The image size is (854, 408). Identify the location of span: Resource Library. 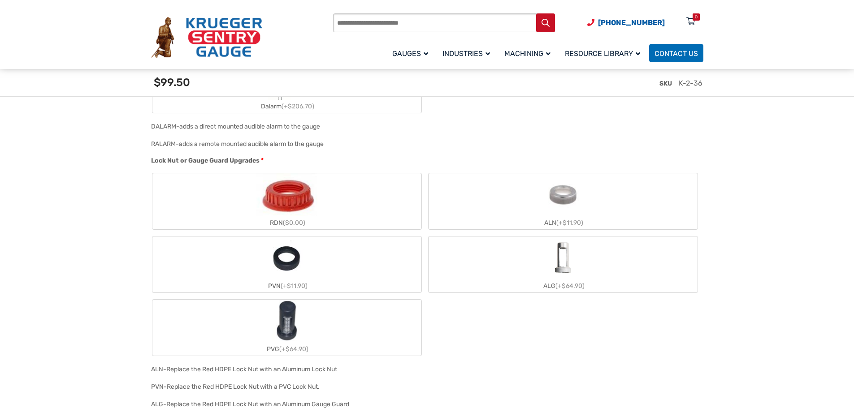
(602, 53).